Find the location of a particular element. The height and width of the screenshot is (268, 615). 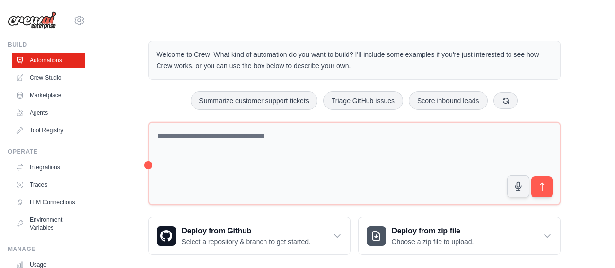

a: Marketplace is located at coordinates (48, 95).